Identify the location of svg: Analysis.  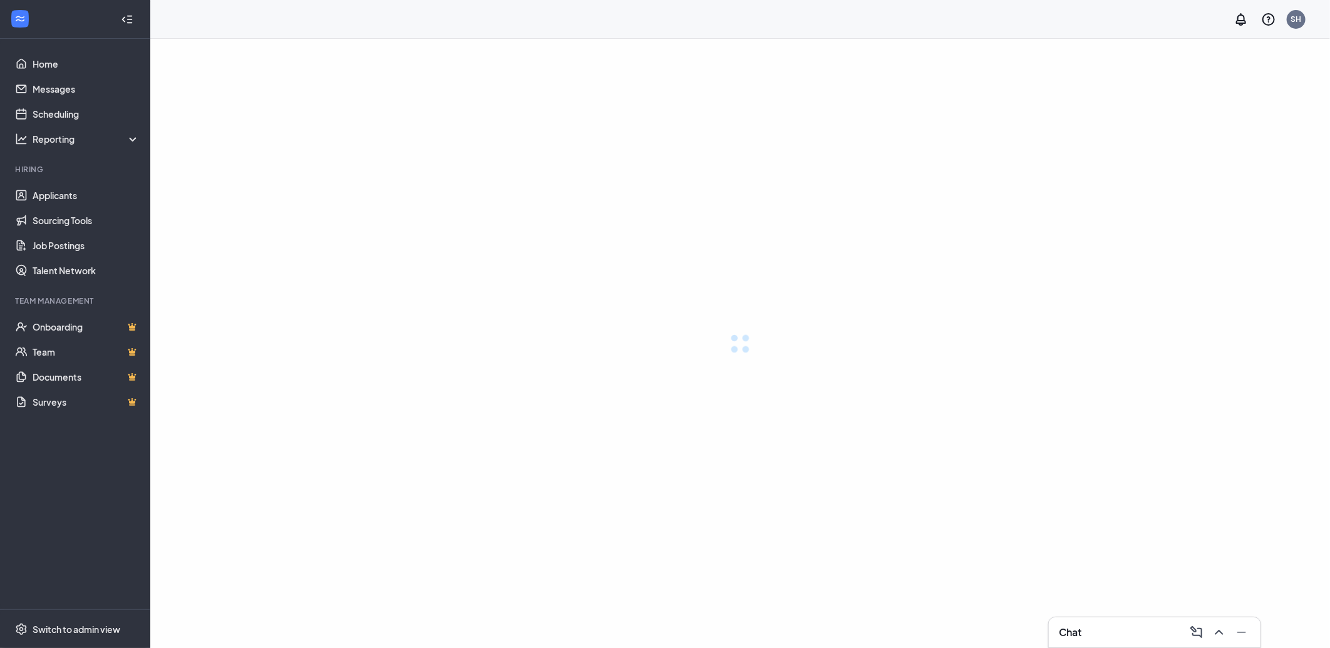
(21, 139).